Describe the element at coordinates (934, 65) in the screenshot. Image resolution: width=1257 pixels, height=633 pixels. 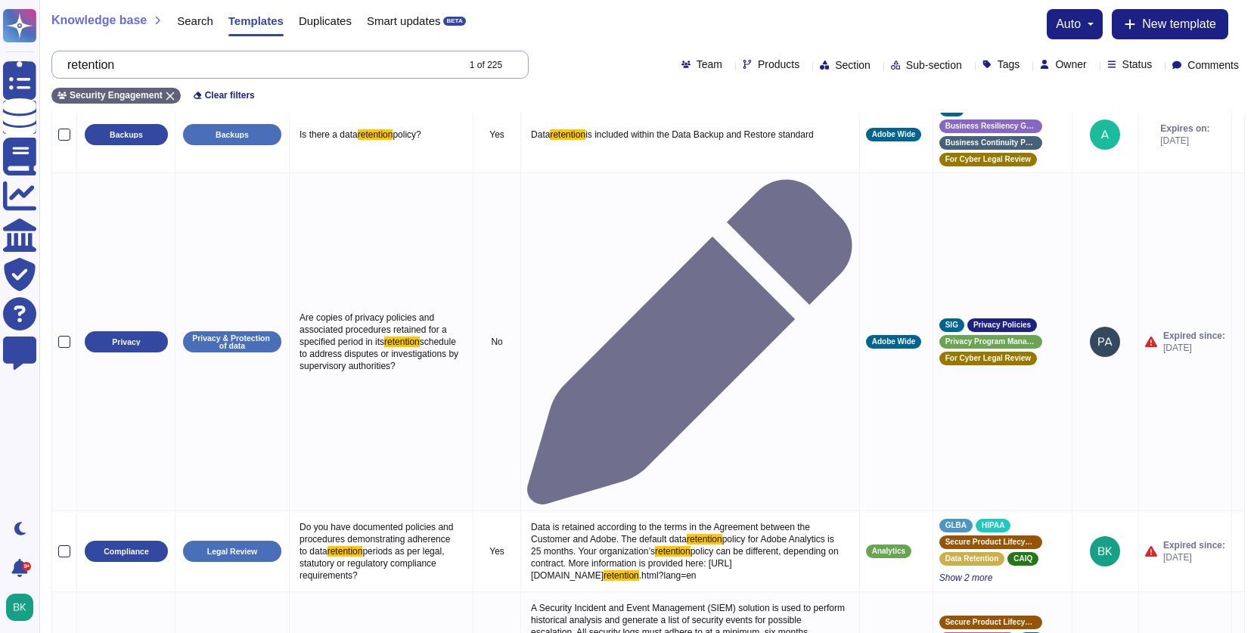
I see `span: Sub-section` at that location.